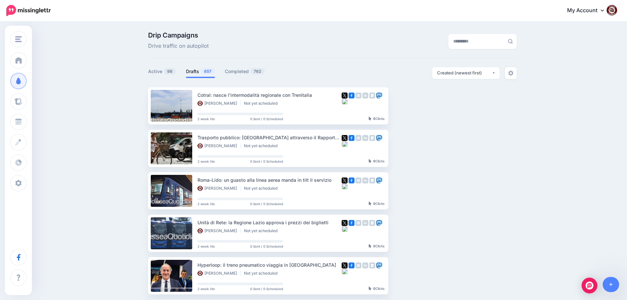 The image size is (627, 300). I want to click on span: Drive traffic on autopilot, so click(178, 46).